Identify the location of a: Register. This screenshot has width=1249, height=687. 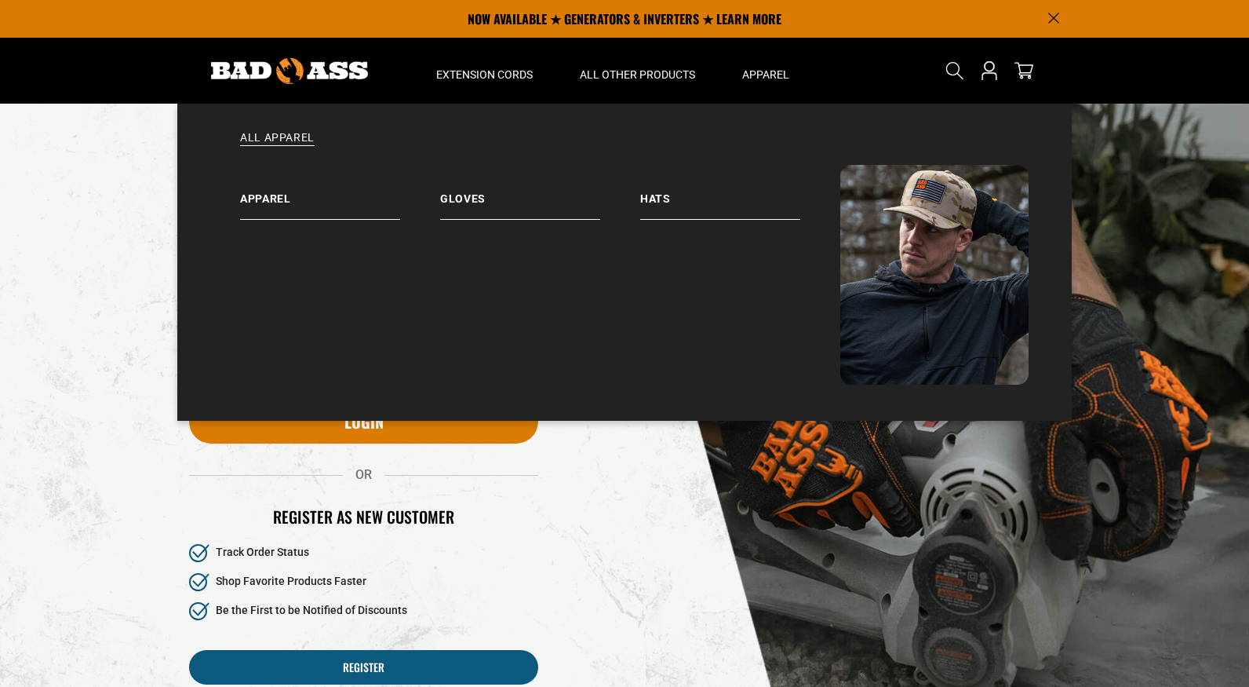
(363, 667).